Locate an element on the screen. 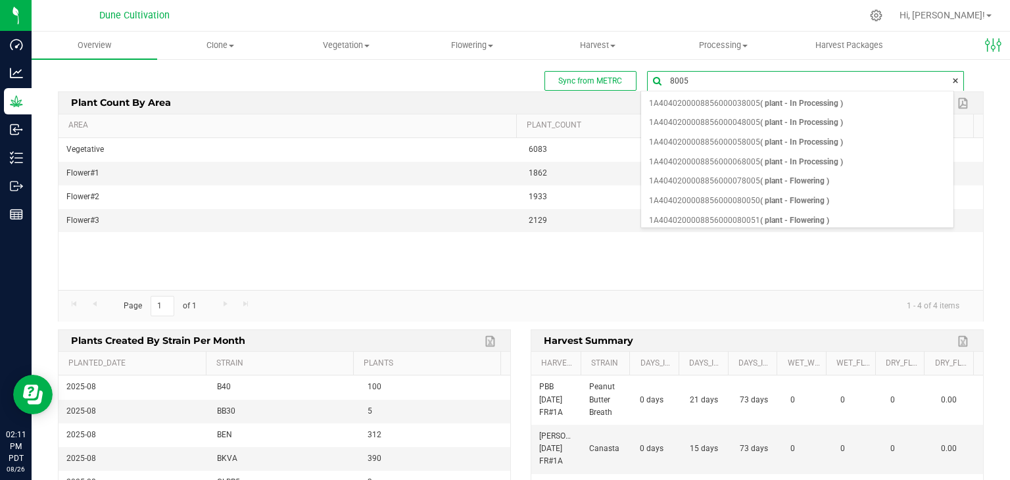  a: Dry_Flower_Weight is located at coordinates (902, 364).